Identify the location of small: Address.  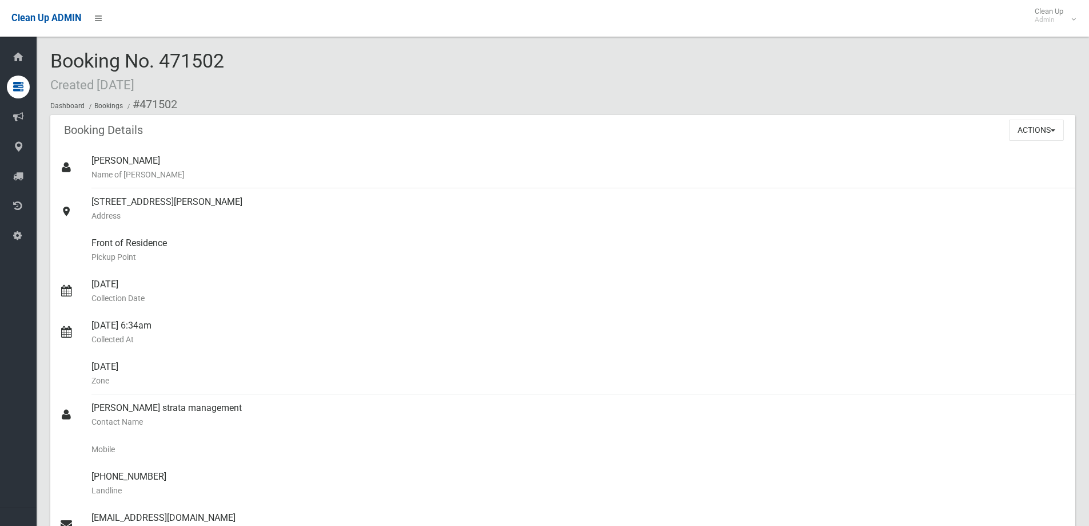
(579, 216).